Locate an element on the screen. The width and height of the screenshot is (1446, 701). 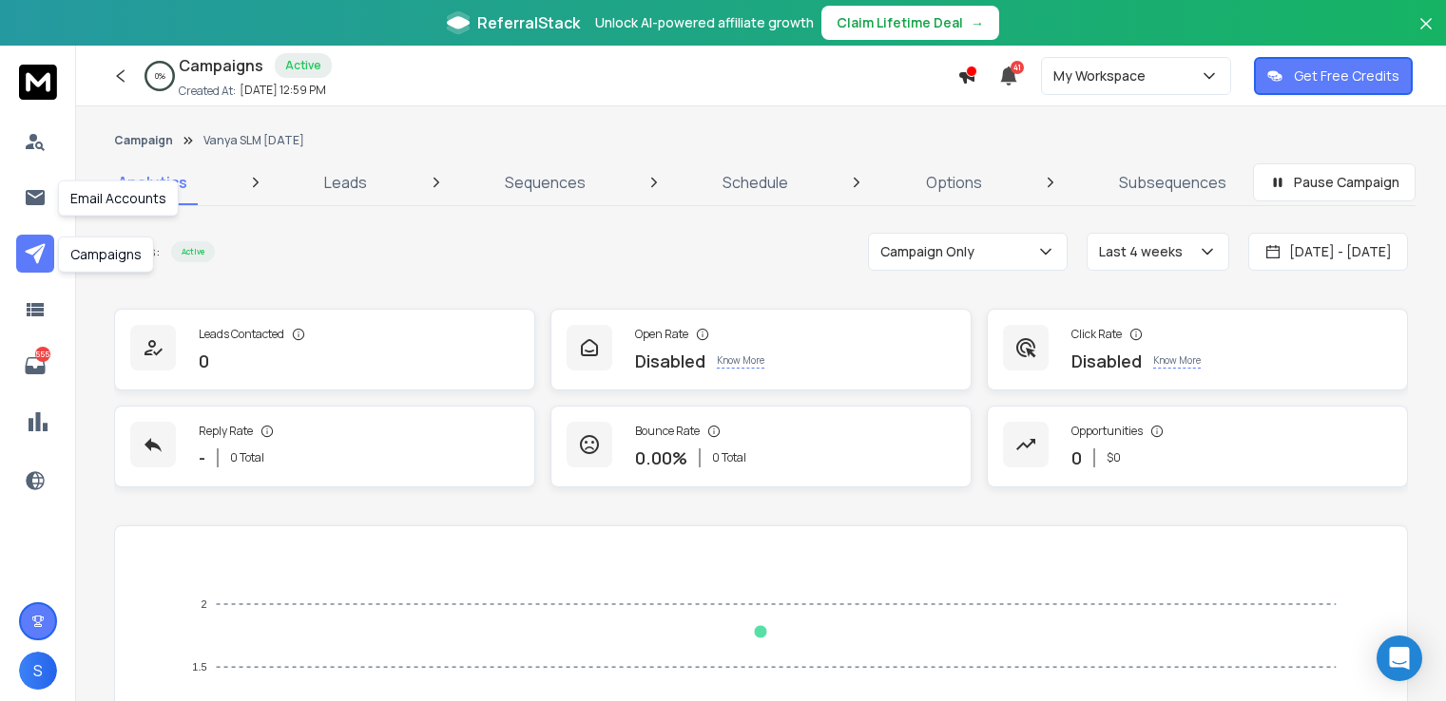
p: 555 is located at coordinates (43, 354).